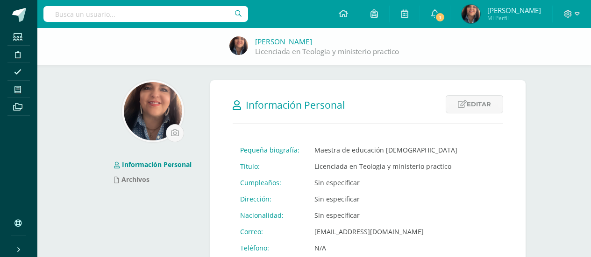  I want to click on td: Cumpleaños:, so click(270, 183).